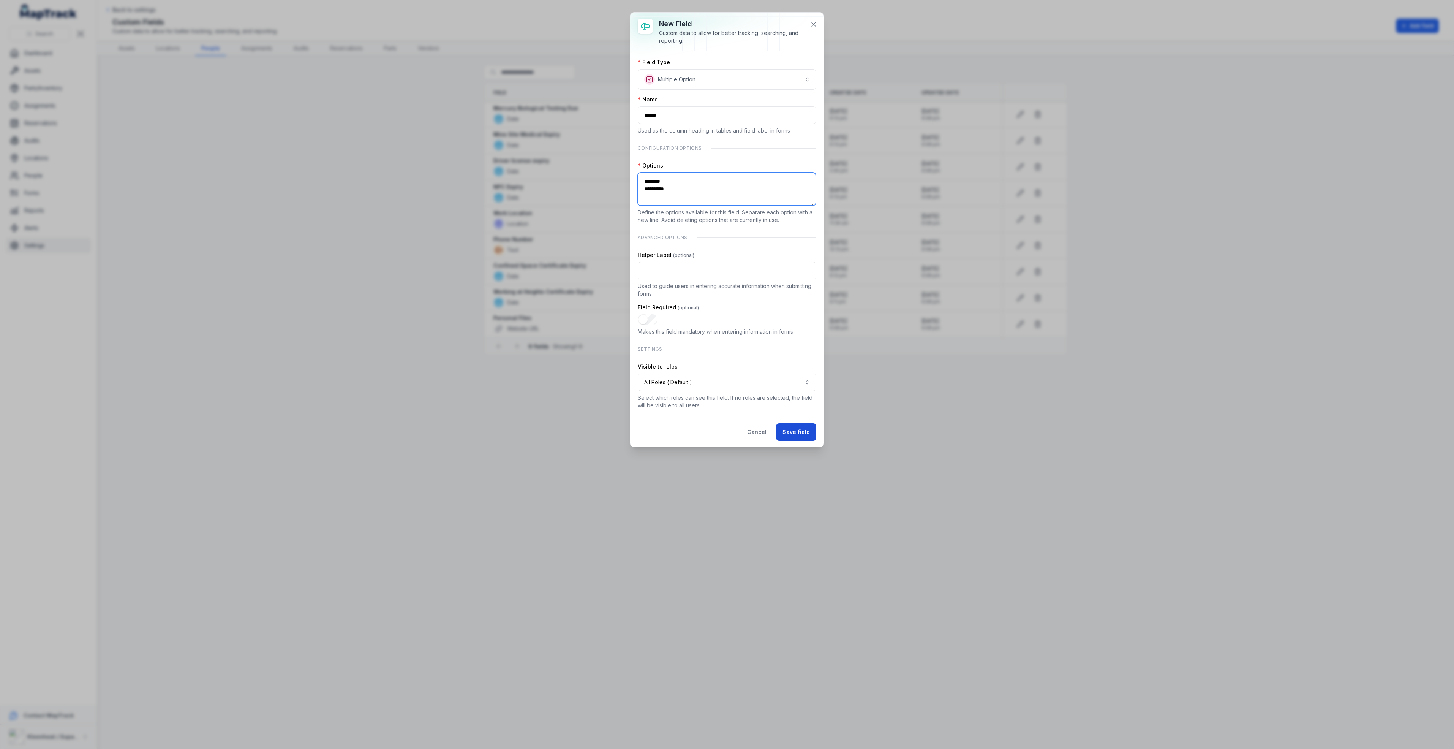  What do you see at coordinates (732, 24) in the screenshot?
I see `h3: New field` at bounding box center [732, 24].